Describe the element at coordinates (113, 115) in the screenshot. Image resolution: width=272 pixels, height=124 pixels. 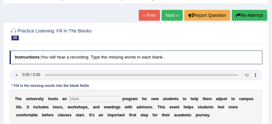
I see `b: p` at that location.